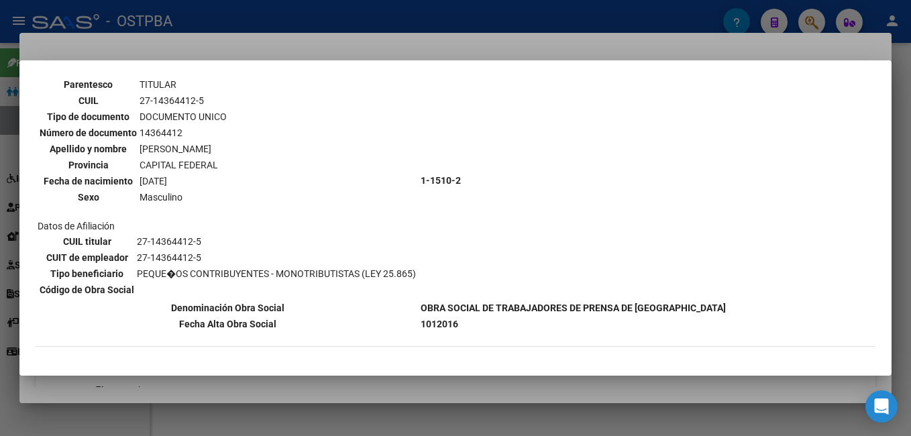  Describe the element at coordinates (88, 85) in the screenshot. I see `th: Parentesco` at that location.